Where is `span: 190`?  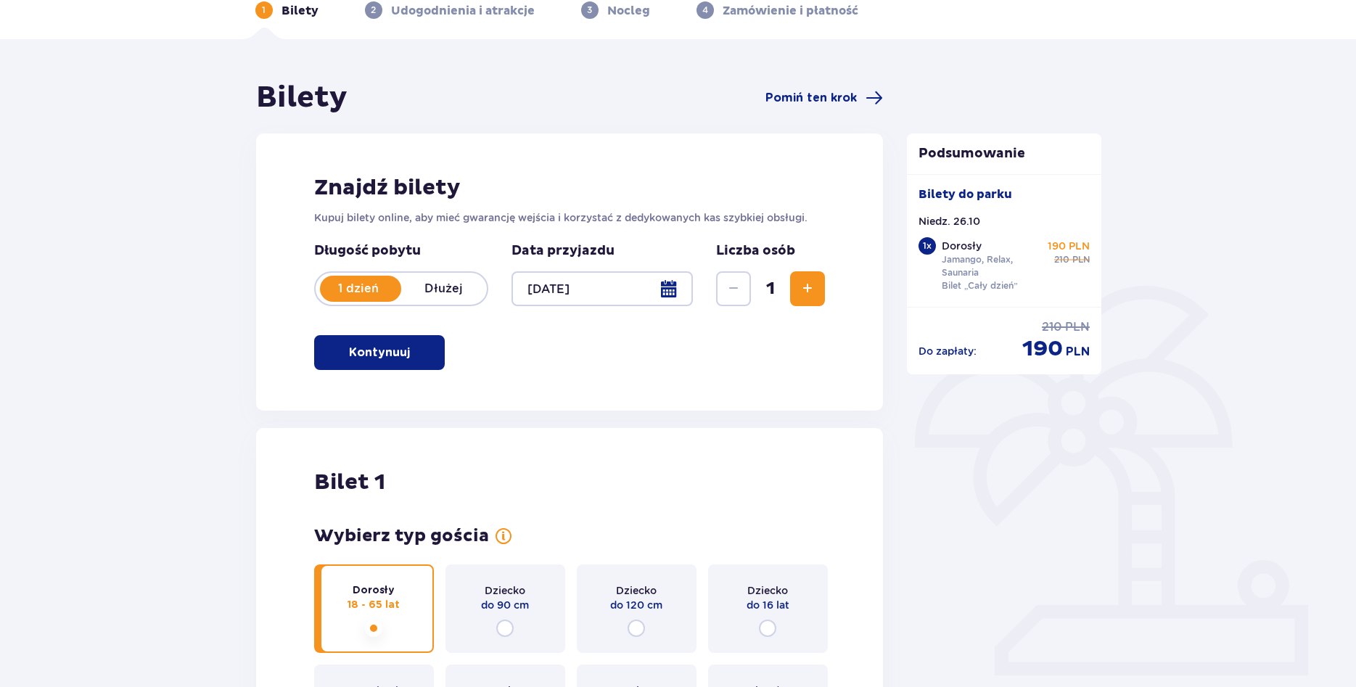 span: 190 is located at coordinates (1042, 349).